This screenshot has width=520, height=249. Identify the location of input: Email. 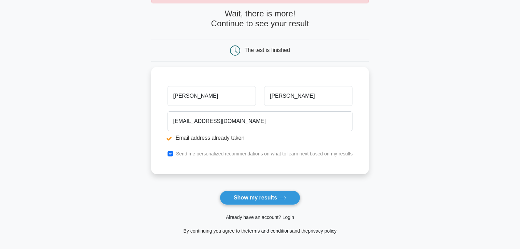
(260, 121).